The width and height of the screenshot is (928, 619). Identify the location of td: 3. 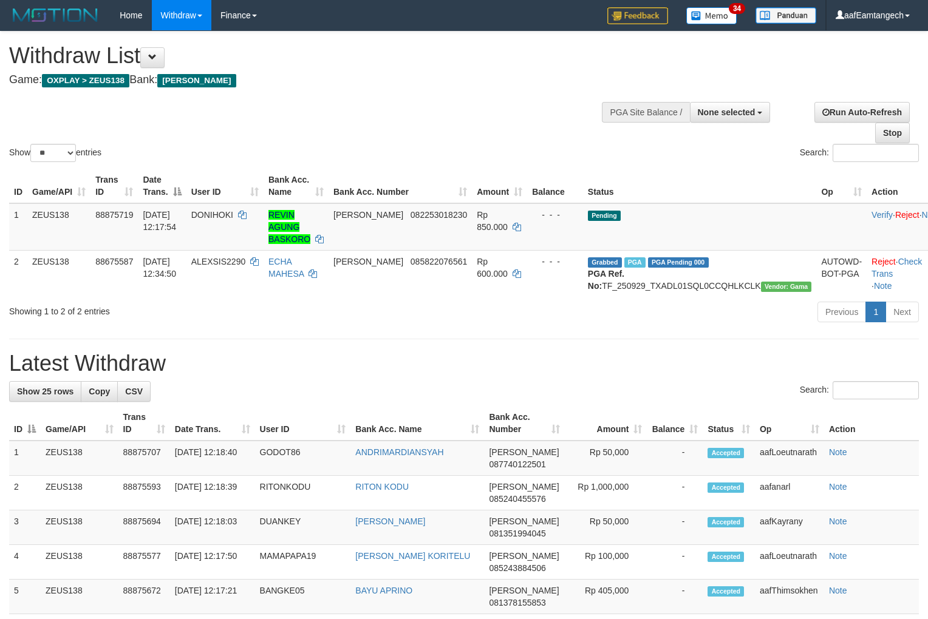
(25, 528).